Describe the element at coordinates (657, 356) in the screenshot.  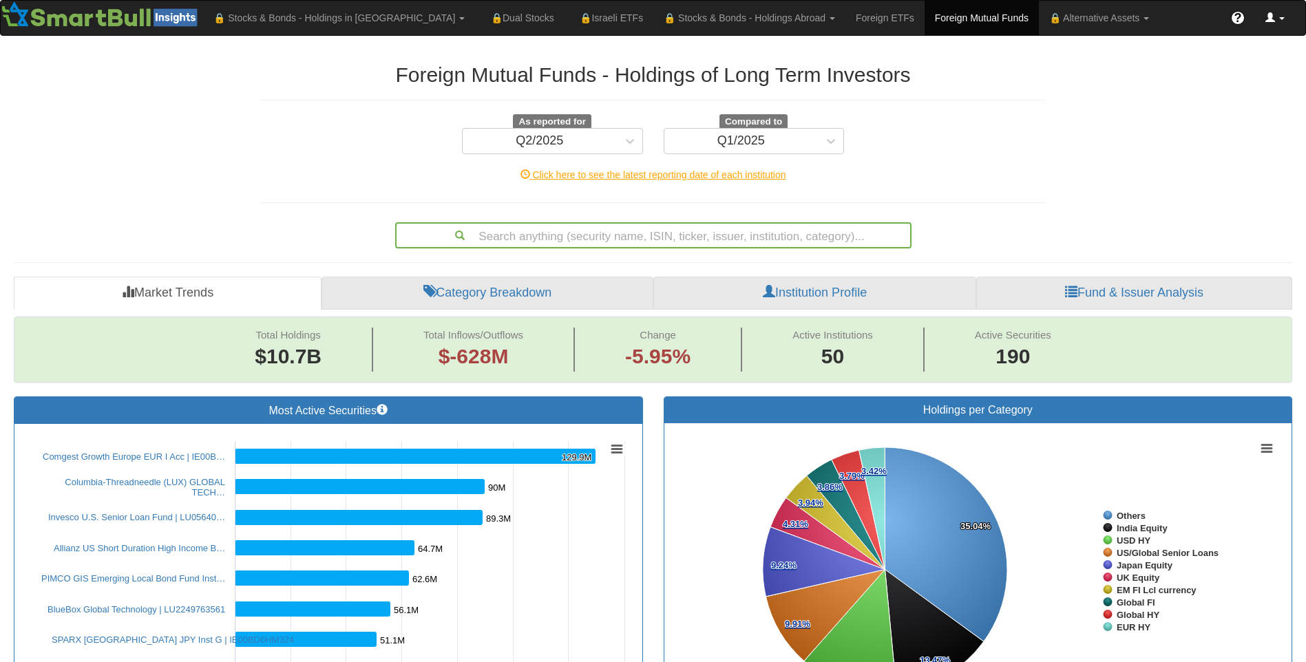
I see `span: -5.95%` at that location.